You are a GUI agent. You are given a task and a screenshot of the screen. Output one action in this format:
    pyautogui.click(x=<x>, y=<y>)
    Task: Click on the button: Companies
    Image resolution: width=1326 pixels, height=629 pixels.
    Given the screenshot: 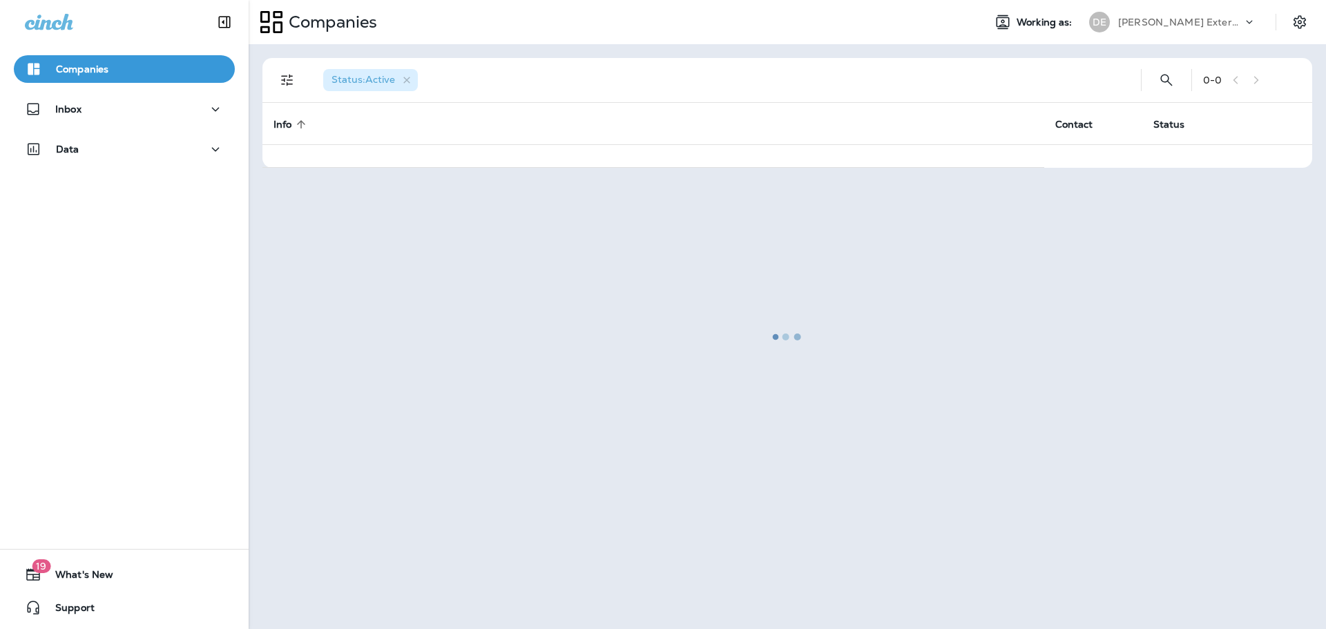 What is the action you would take?
    pyautogui.click(x=124, y=69)
    